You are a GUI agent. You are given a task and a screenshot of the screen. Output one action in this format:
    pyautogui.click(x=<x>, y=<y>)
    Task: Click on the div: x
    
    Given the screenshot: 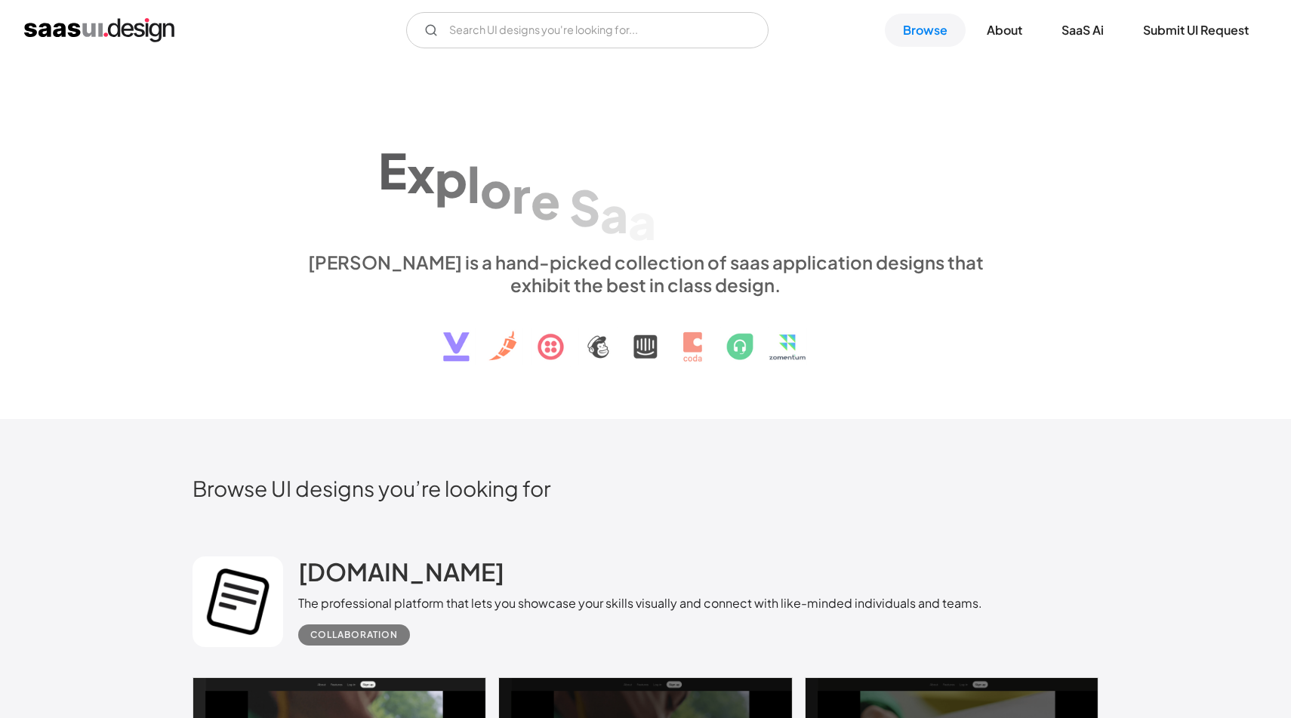 What is the action you would take?
    pyautogui.click(x=421, y=174)
    